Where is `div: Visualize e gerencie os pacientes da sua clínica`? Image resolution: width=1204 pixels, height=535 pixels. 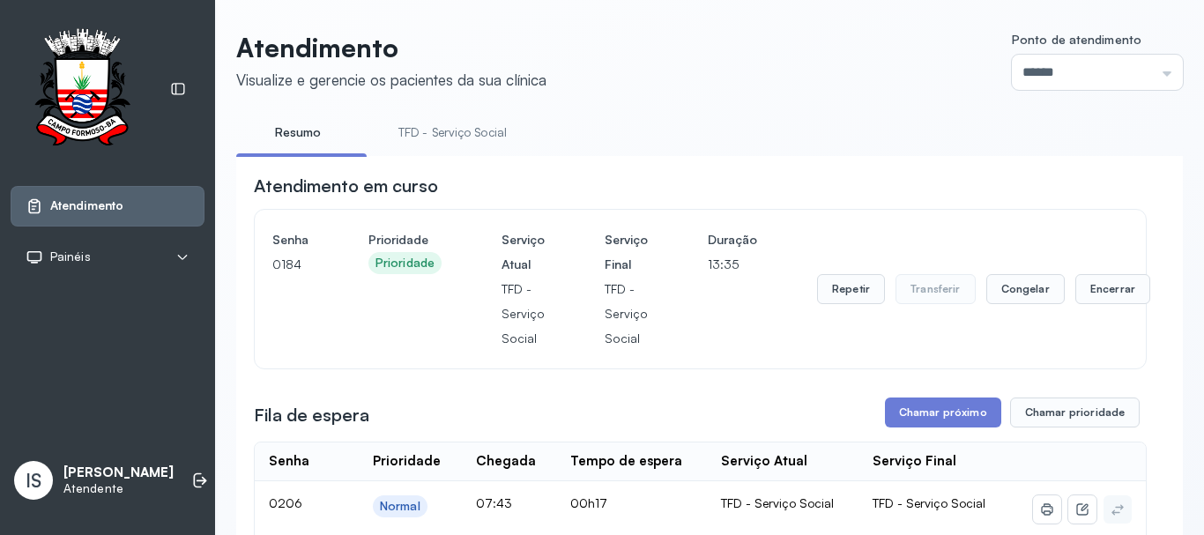 div: Visualize e gerencie os pacientes da sua clínica is located at coordinates (391, 79).